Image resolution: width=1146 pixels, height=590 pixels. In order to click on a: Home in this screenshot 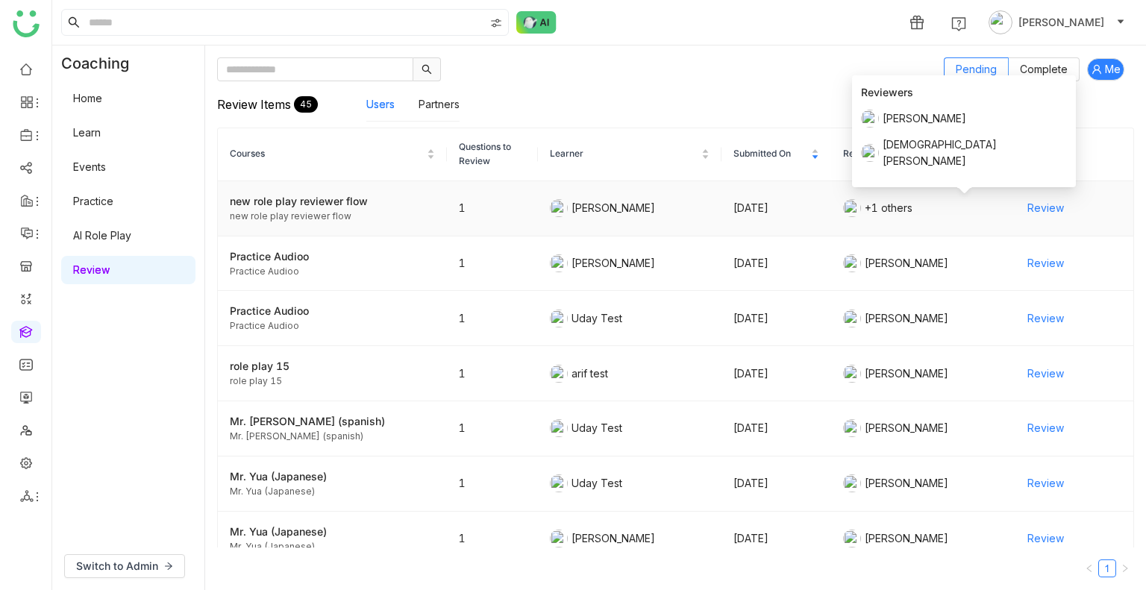, I will do `click(87, 98)`.